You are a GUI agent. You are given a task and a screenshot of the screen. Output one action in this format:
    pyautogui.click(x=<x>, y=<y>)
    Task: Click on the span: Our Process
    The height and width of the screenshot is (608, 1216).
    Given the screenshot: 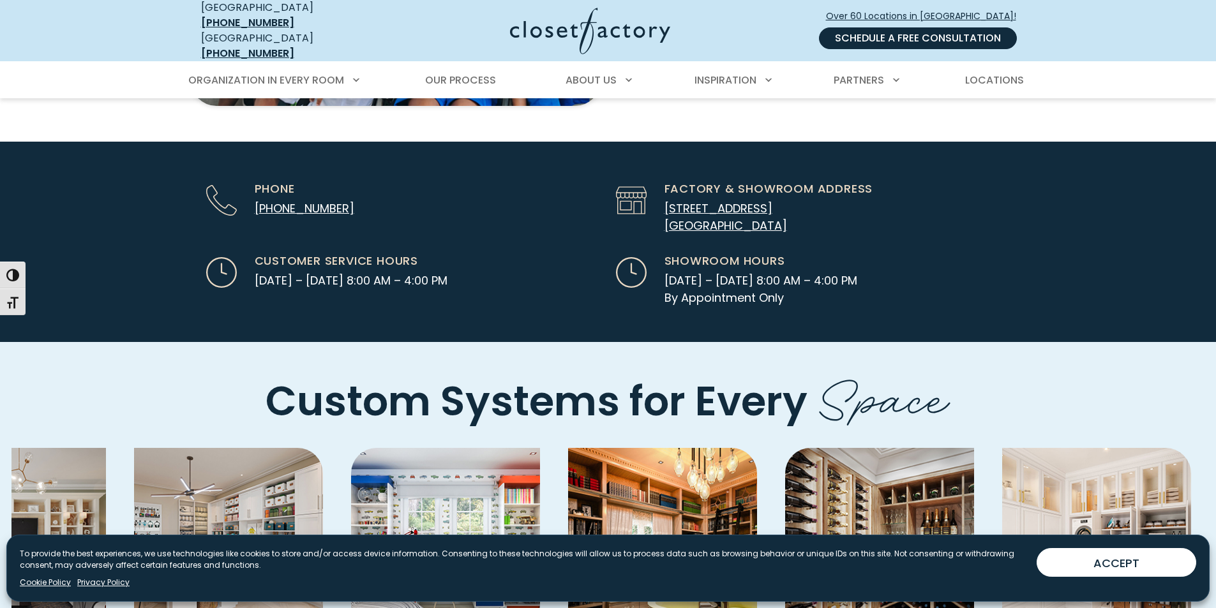 What is the action you would take?
    pyautogui.click(x=460, y=80)
    